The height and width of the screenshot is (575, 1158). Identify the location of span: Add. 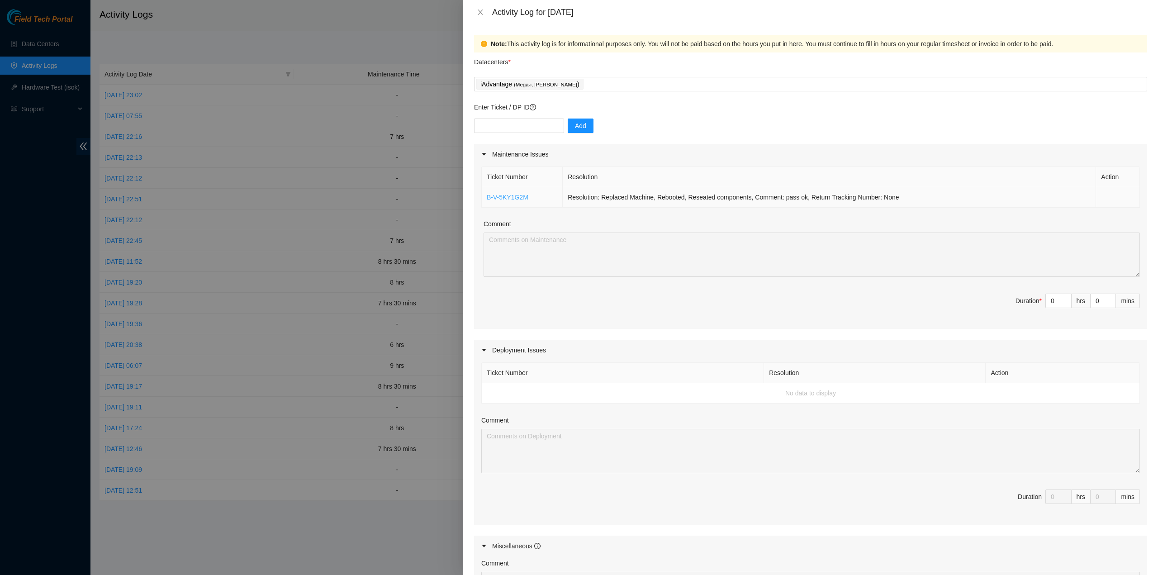
(581, 126).